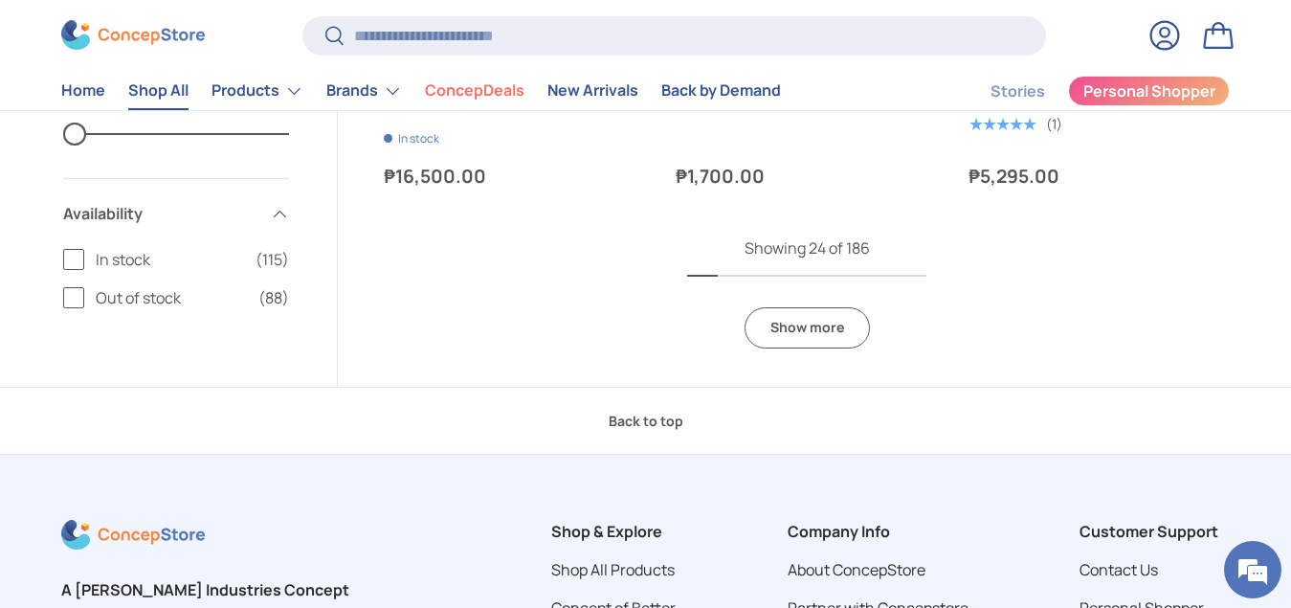 The width and height of the screenshot is (1291, 608). Describe the element at coordinates (176, 214) in the screenshot. I see `summary: Availability` at that location.